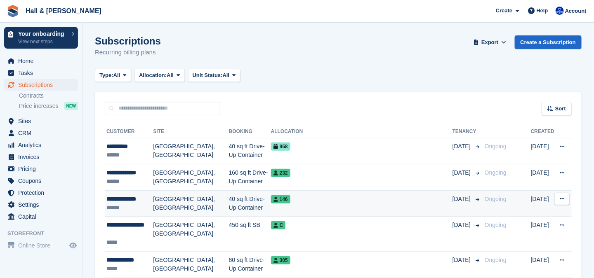 This screenshot has height=278, width=594. I want to click on span: Help, so click(542, 11).